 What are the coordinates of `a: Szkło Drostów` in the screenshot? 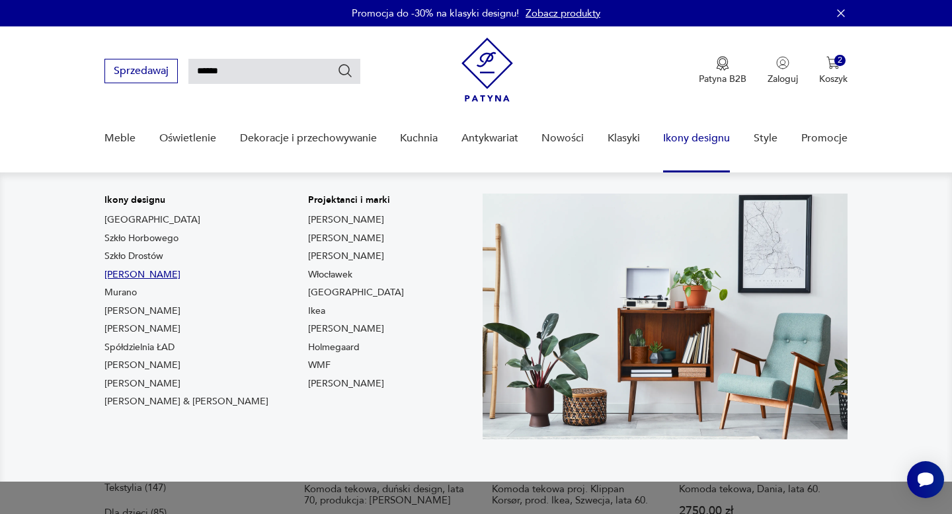 It's located at (134, 257).